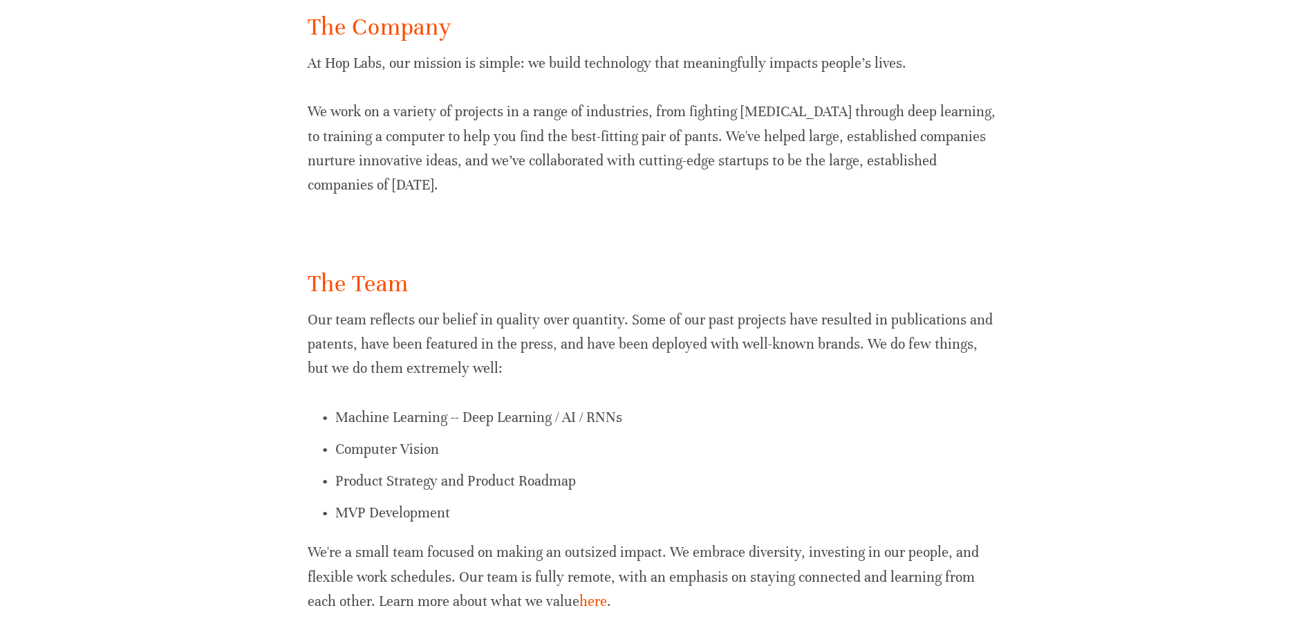 Image resolution: width=1306 pixels, height=635 pixels. What do you see at coordinates (653, 63) in the screenshot?
I see `p: At Hop Labs, our mission is simple: we build technology that meaningfully impacts people’s lives.` at bounding box center [653, 63].